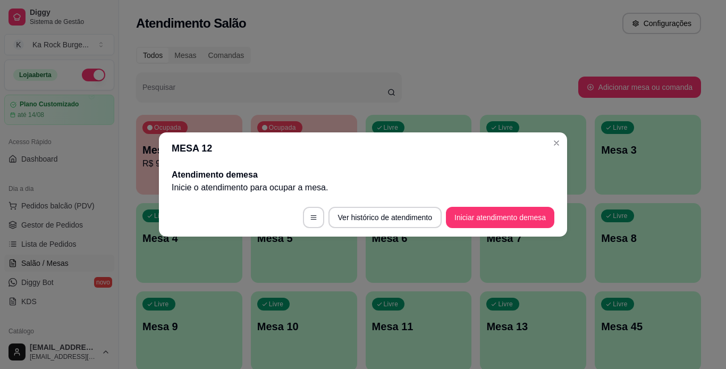 This screenshot has height=369, width=726. Describe the element at coordinates (385, 217) in the screenshot. I see `button: Ver histórico de atendimento` at that location.